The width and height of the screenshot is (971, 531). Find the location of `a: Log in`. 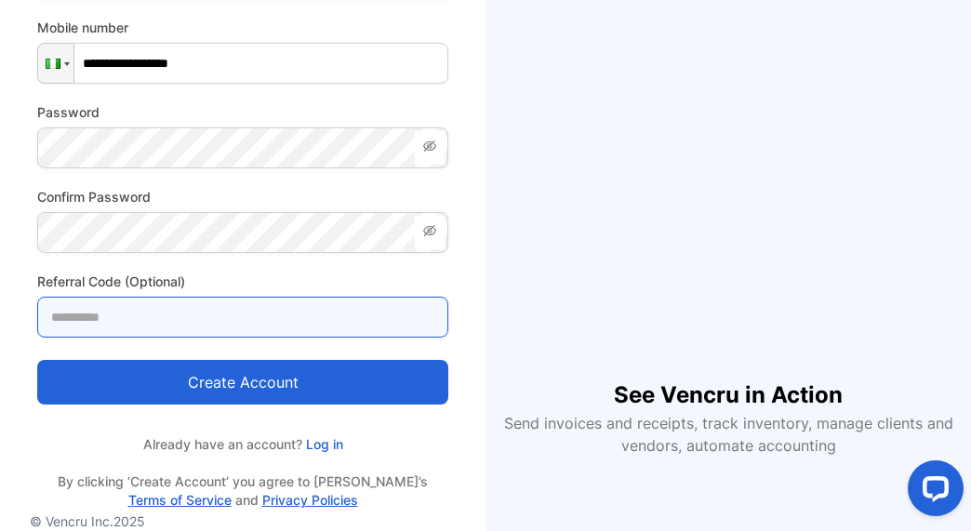

a: Log in is located at coordinates (323, 444).